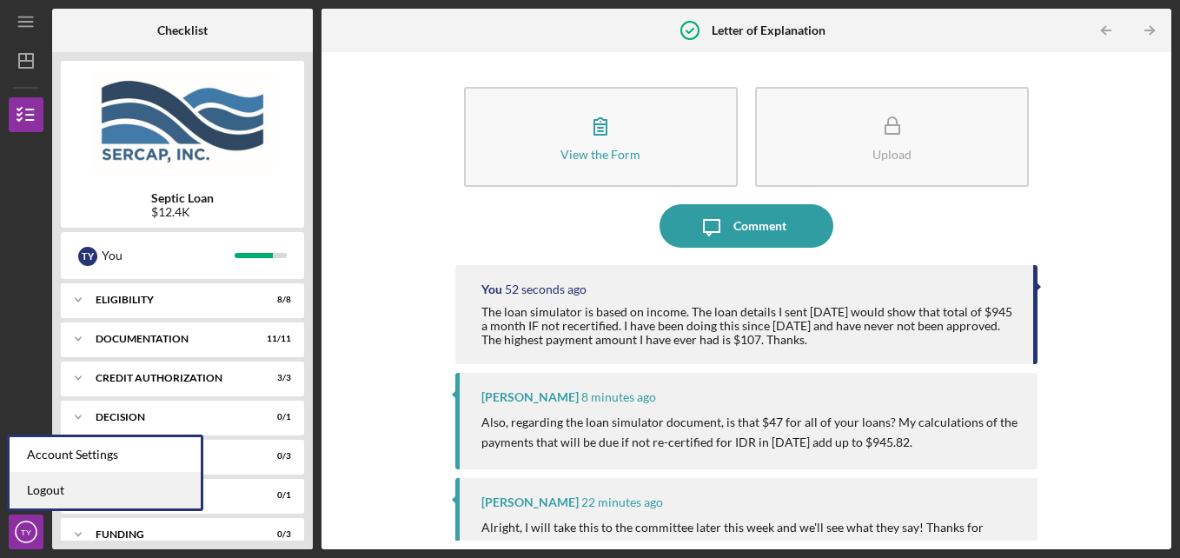  Describe the element at coordinates (182, 122) in the screenshot. I see `img: Product logo` at that location.